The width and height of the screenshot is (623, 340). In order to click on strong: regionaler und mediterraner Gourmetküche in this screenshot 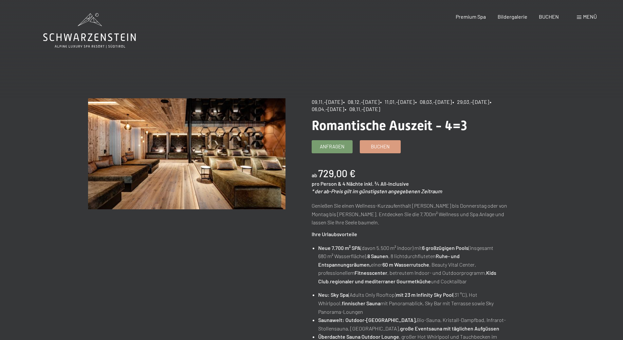, I will do `click(380, 281)`.